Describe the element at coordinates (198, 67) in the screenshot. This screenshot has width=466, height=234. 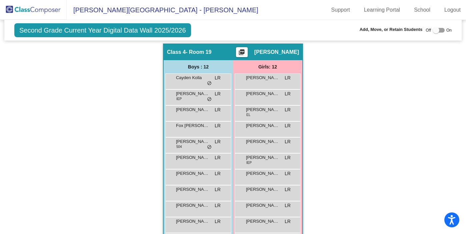
I see `div: Boys : 12` at that location.